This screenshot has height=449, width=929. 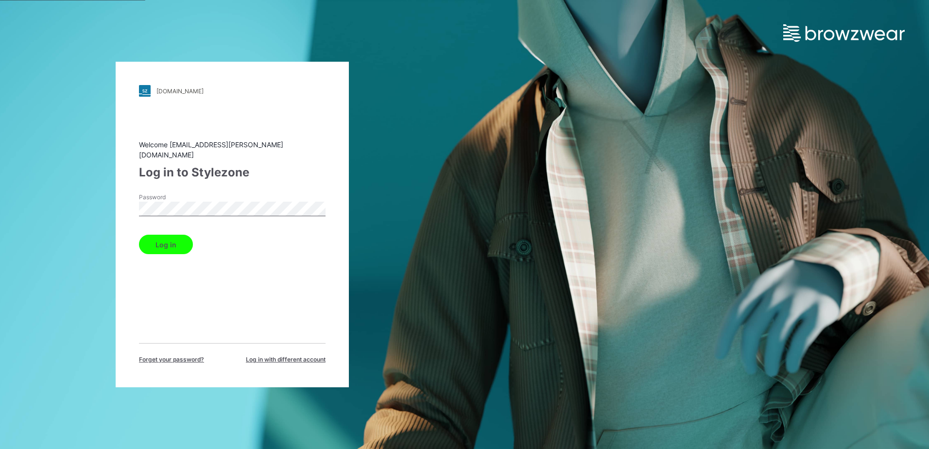 What do you see at coordinates (232, 172) in the screenshot?
I see `div: Log in to Stylezone` at bounding box center [232, 172].